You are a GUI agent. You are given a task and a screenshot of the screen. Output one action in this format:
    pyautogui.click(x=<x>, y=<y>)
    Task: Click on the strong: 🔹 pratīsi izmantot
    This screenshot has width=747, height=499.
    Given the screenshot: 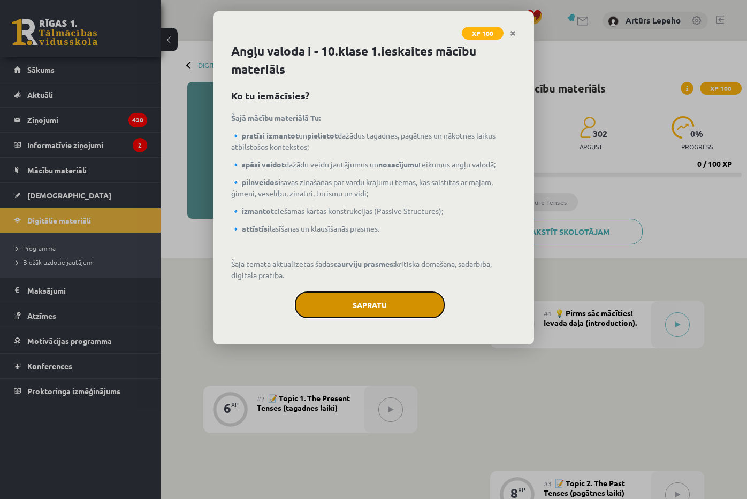 What is the action you would take?
    pyautogui.click(x=265, y=135)
    